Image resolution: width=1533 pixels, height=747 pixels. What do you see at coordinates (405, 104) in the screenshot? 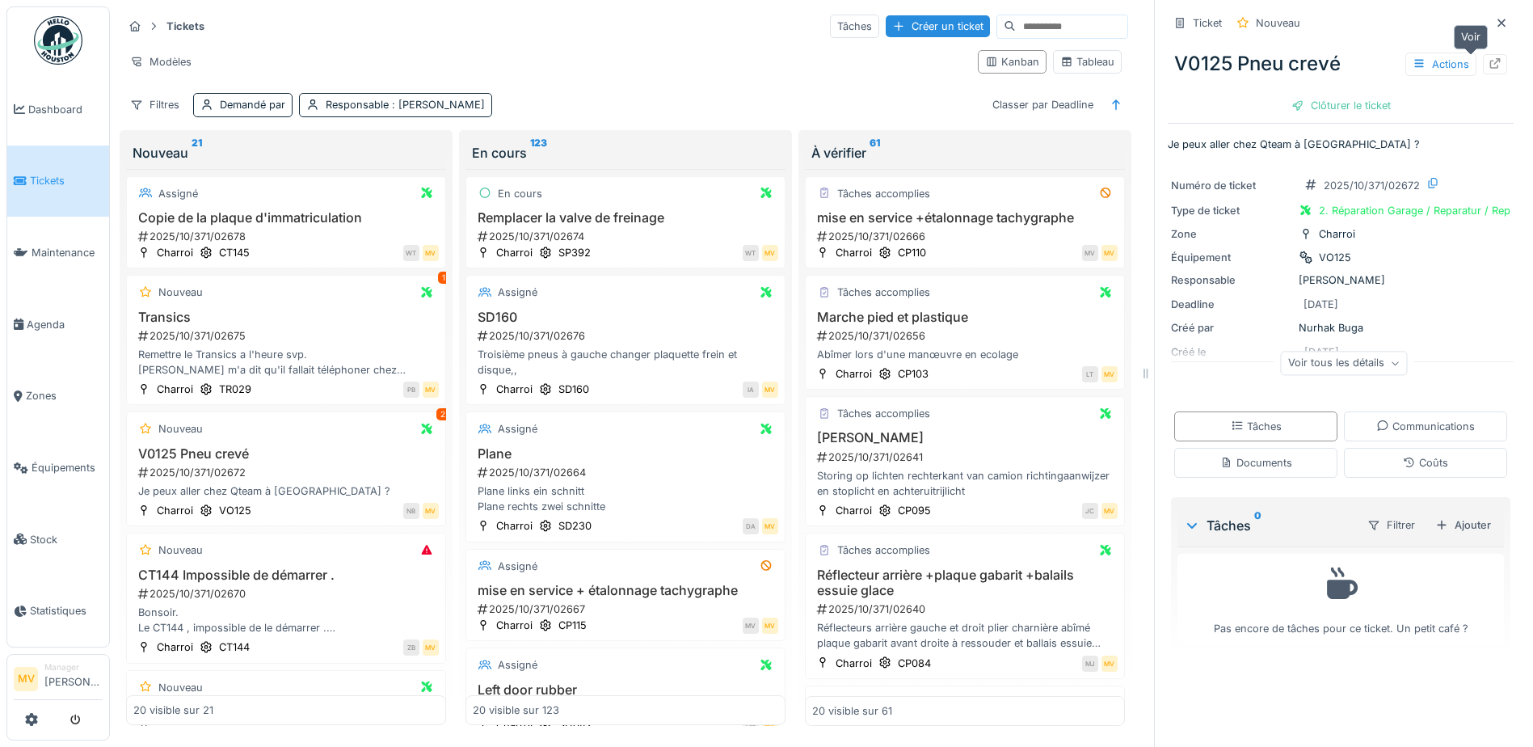
I see `div: Responsable` at bounding box center [405, 104].